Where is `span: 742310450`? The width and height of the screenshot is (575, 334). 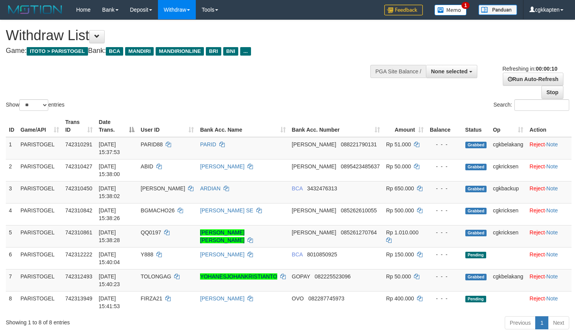 span: 742310450 is located at coordinates (79, 188).